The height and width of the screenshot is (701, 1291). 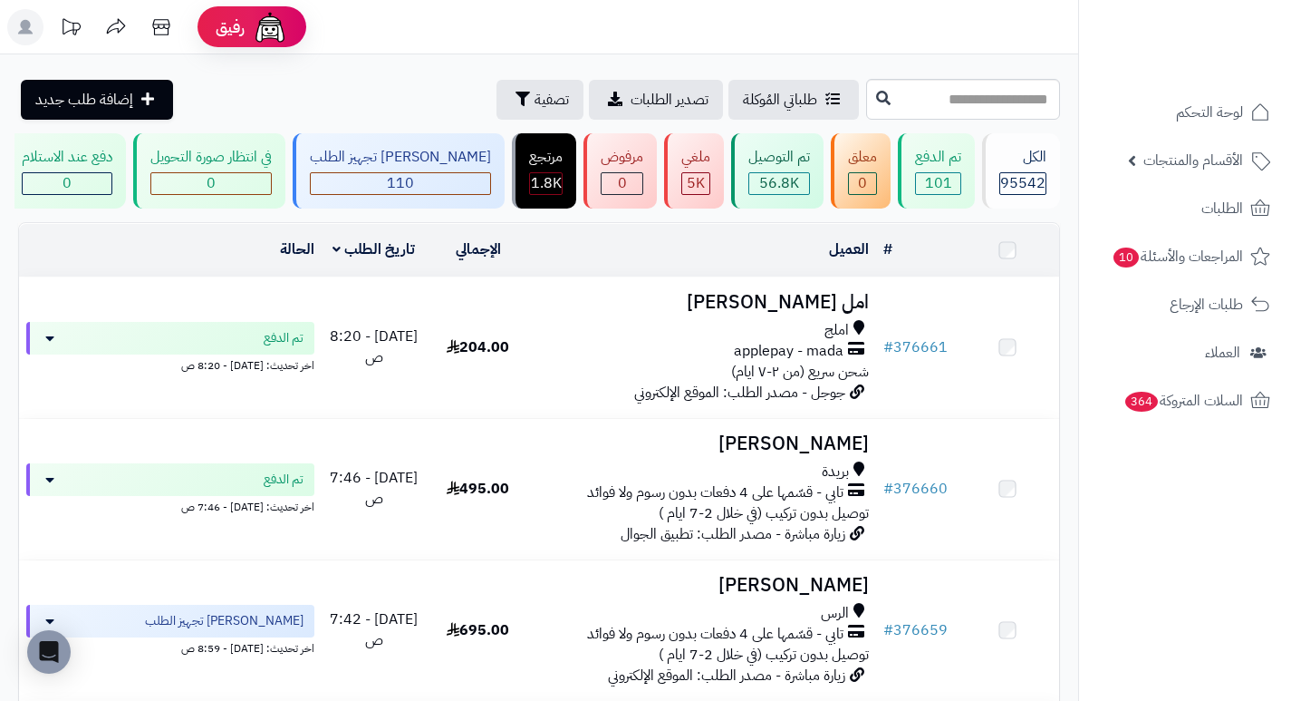 I want to click on div: الكل, so click(x=1023, y=157).